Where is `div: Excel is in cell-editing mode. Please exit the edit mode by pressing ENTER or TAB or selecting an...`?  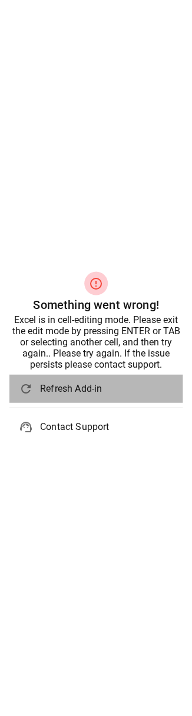
div: Excel is in cell-editing mode. Please exit the edit mode by pressing ENTER or TAB or selecting an... is located at coordinates (96, 341).